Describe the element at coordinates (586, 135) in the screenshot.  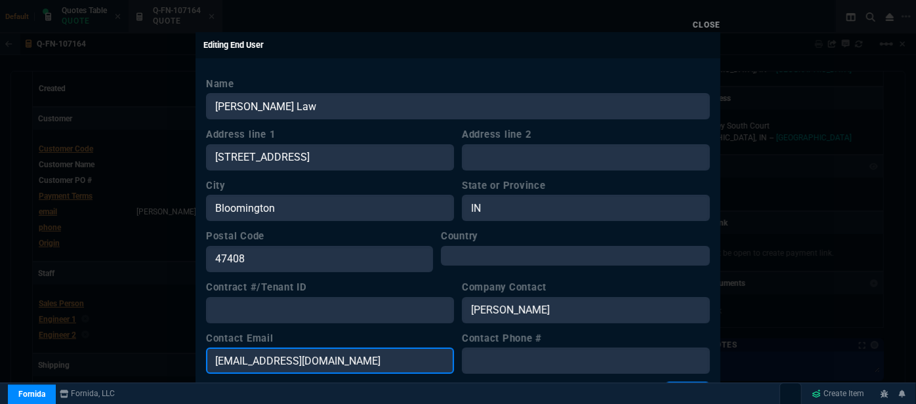
I see `label: Address line 2` at that location.